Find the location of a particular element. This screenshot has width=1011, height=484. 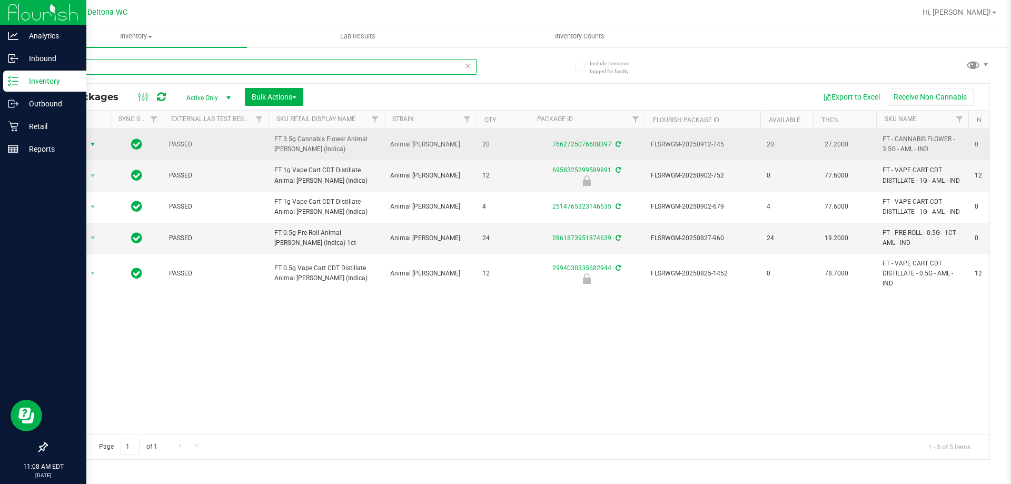

span: FT - CANNABIS FLOWER - 3.5G - AML - IND is located at coordinates (922, 144).